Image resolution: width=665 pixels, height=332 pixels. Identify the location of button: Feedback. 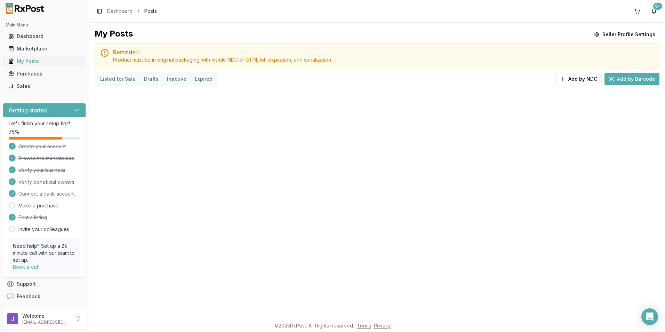
(44, 296).